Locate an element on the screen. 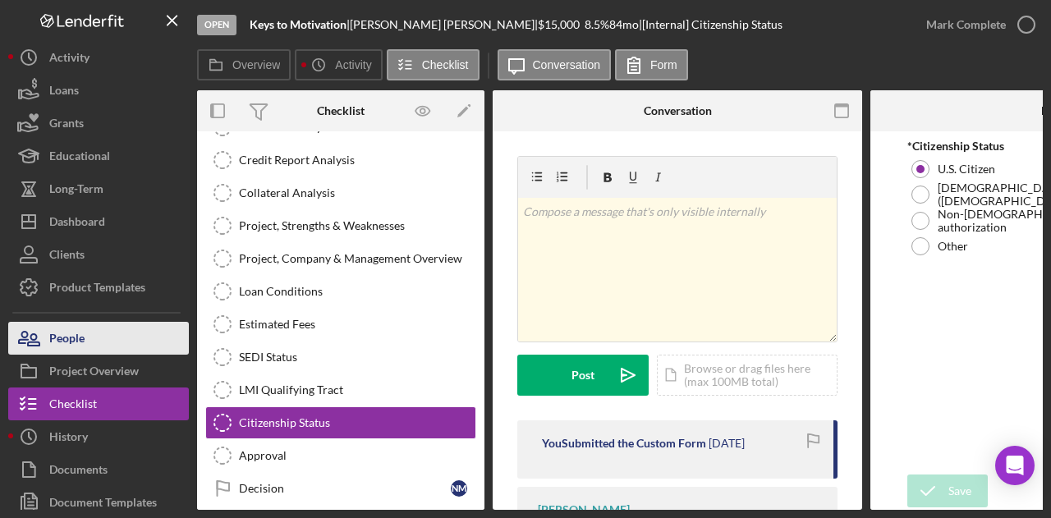 The image size is (1051, 518). button: Clients is located at coordinates (99, 255).